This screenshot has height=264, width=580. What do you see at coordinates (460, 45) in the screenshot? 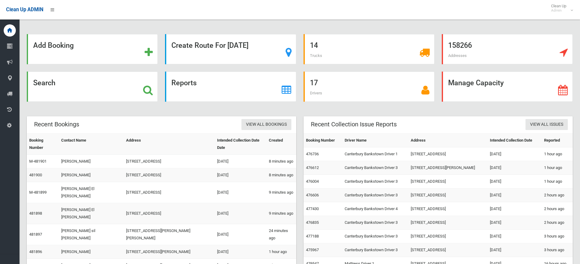
I see `strong: 158266` at bounding box center [460, 45].